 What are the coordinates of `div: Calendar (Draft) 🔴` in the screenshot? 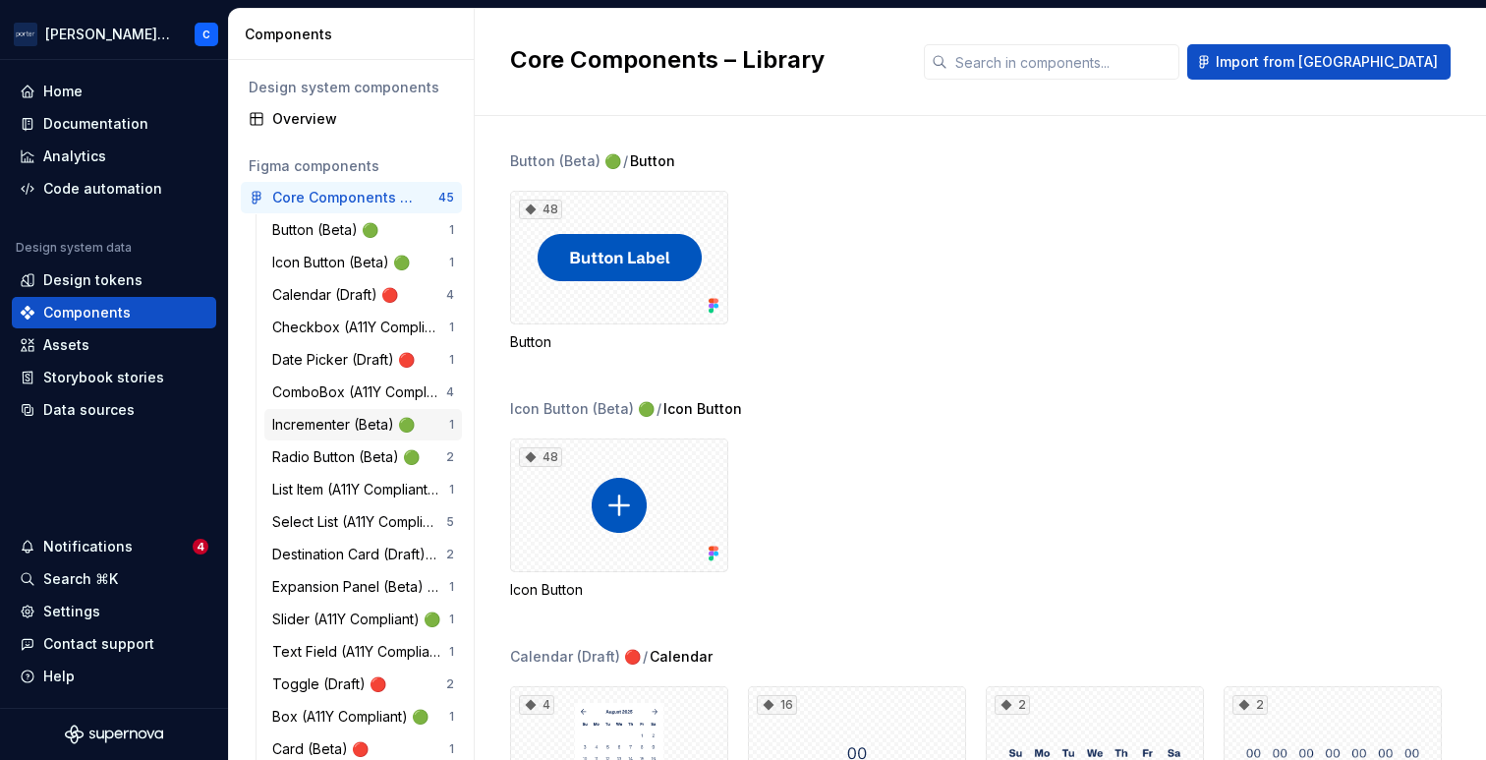 It's located at (575, 656).